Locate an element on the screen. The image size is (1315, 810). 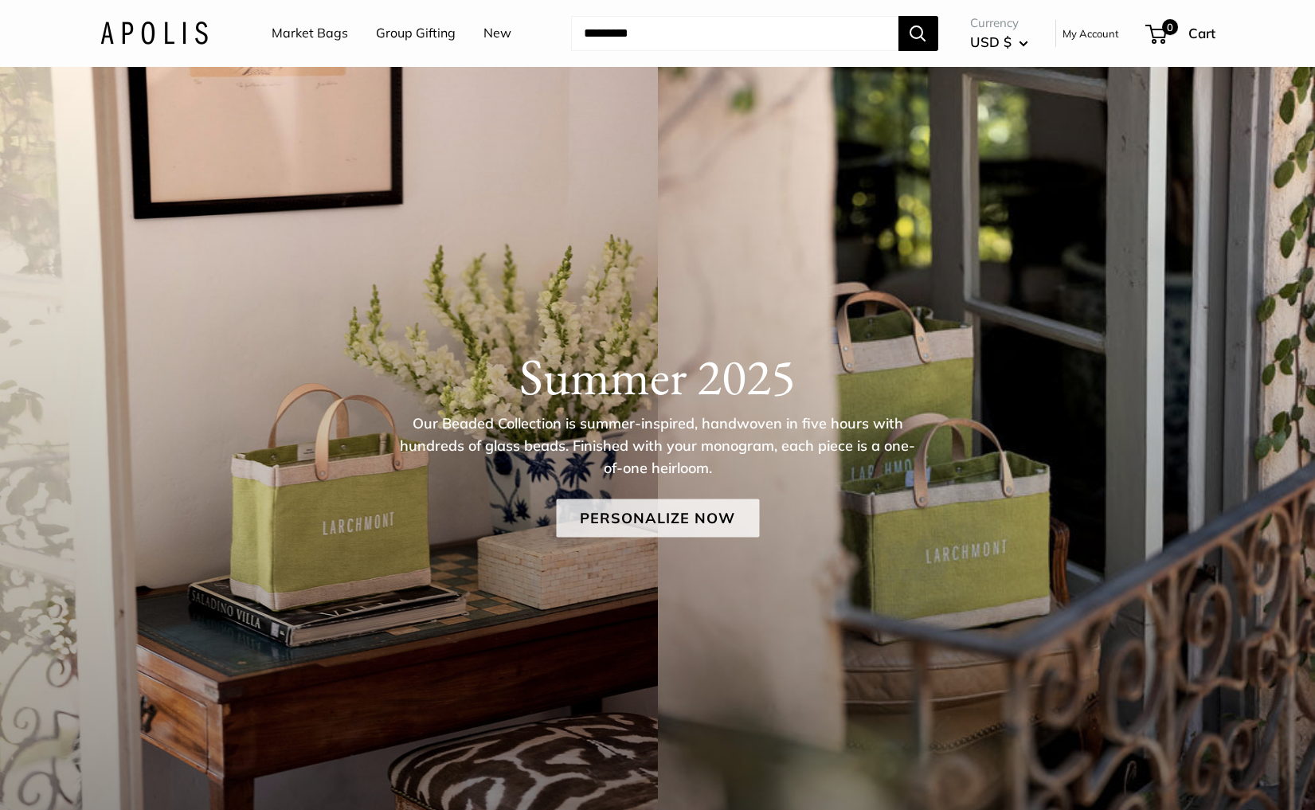
input: Search... is located at coordinates (734, 33).